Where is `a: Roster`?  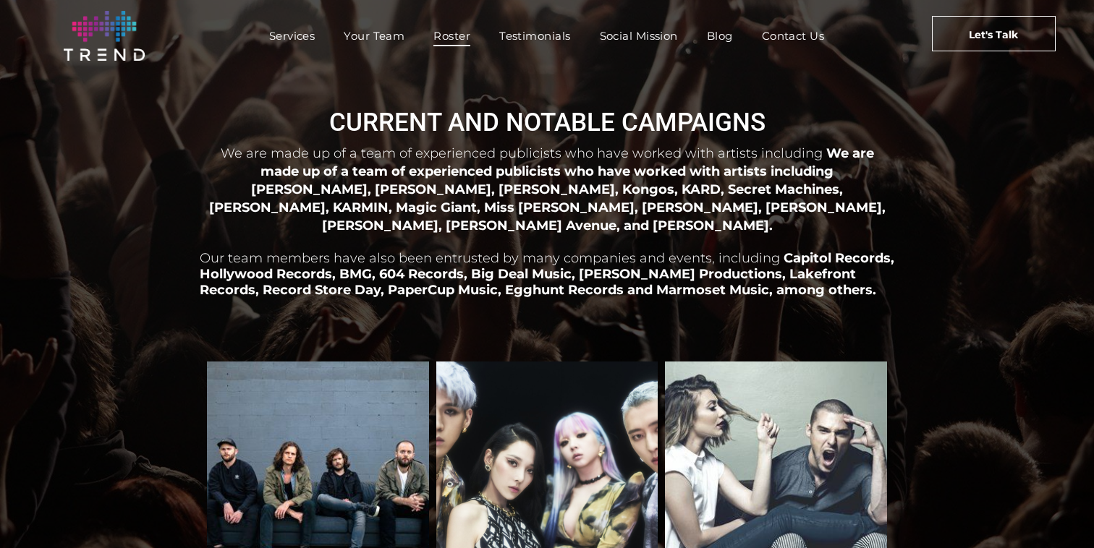 a: Roster is located at coordinates (451, 35).